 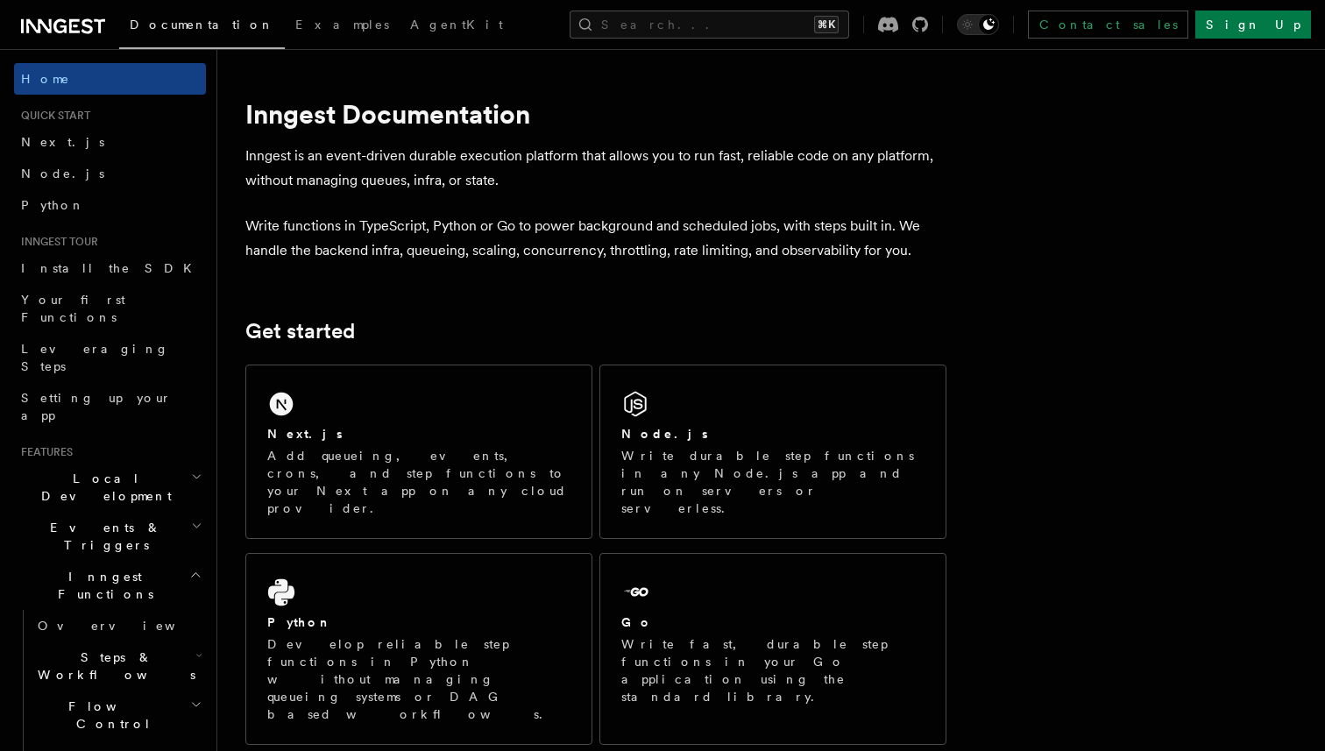 I want to click on p: Write fast, durable step functions in your Go application using the standard library., so click(x=773, y=671).